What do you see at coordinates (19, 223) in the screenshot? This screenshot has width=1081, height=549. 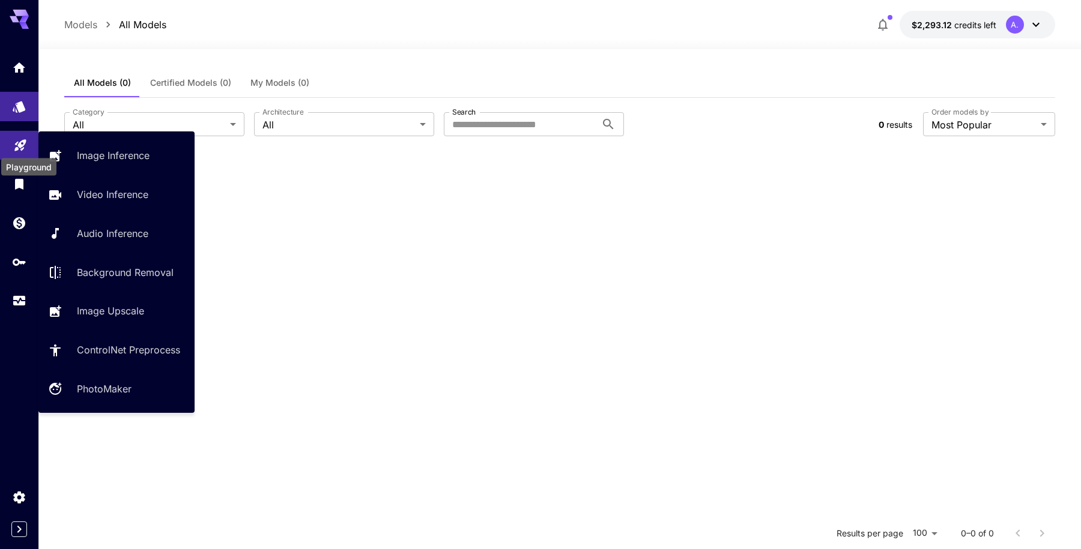 I see `div: Wallet` at bounding box center [19, 223].